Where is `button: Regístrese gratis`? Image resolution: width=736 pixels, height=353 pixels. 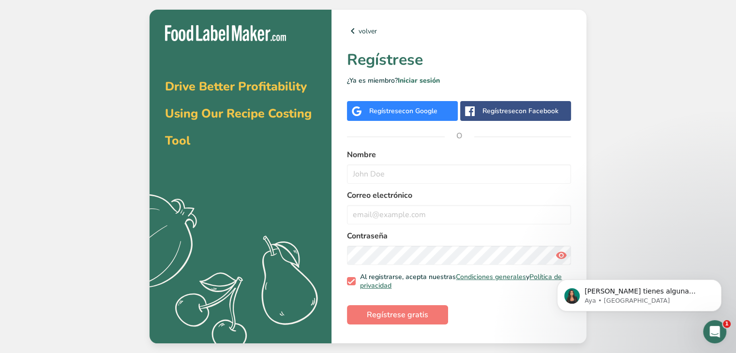 button: Regístrese gratis is located at coordinates (397, 315).